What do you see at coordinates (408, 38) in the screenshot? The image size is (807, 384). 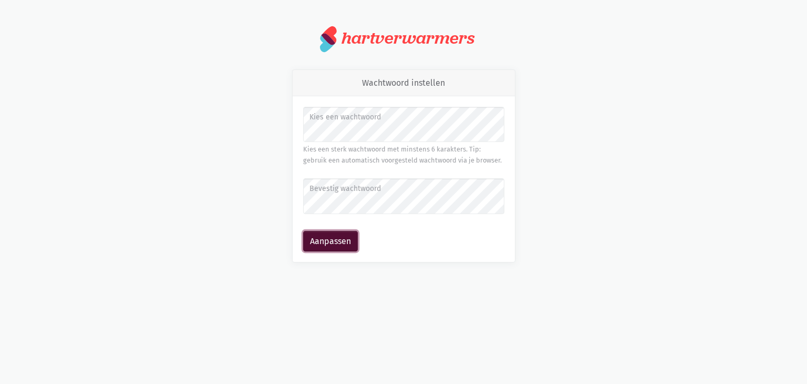 I see `div: hartverwarmers` at bounding box center [408, 38].